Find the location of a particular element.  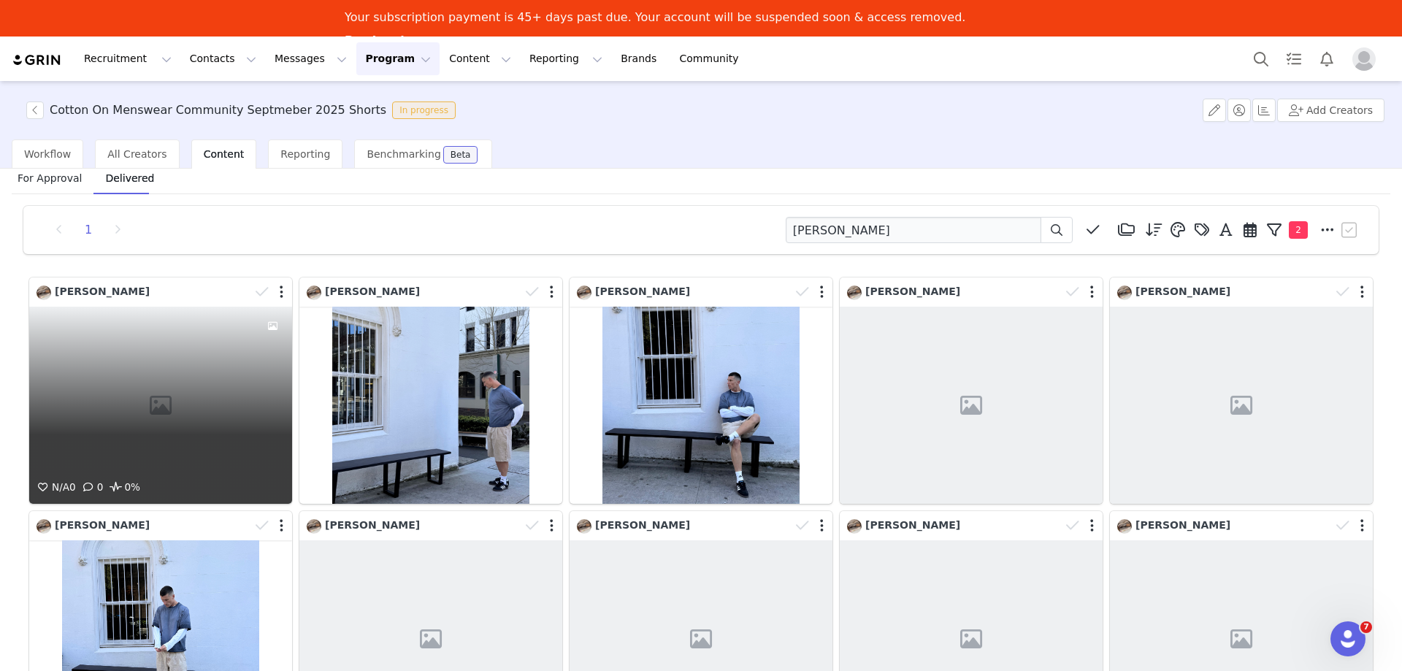

img: grin logo is located at coordinates (37, 60).